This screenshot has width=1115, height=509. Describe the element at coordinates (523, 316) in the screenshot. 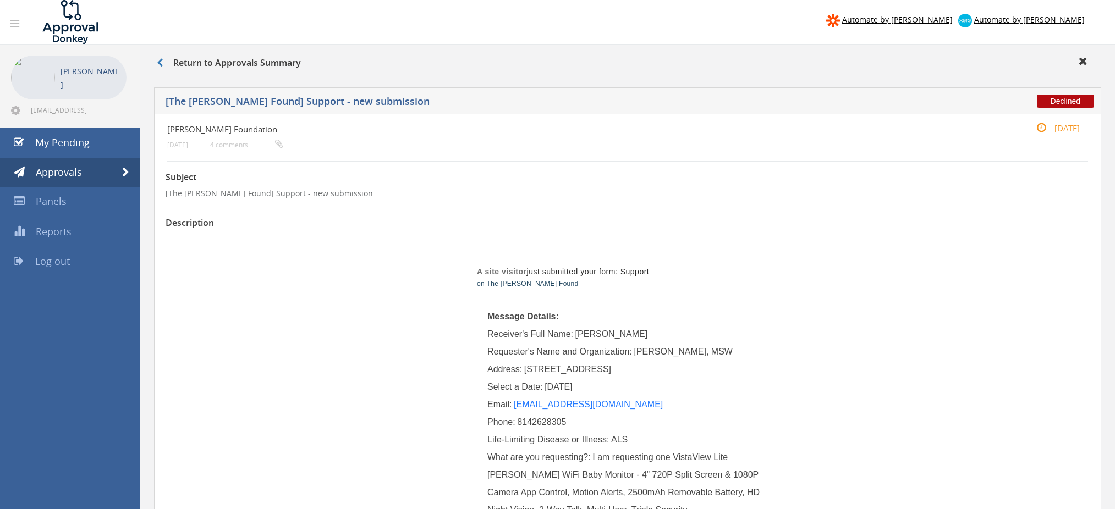

I see `span: Message Details:` at that location.